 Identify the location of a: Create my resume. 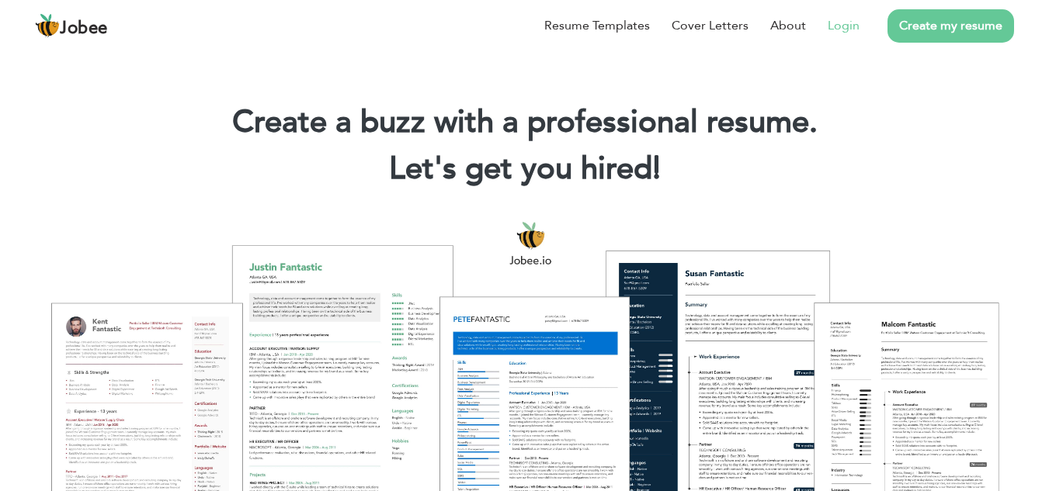
(950, 26).